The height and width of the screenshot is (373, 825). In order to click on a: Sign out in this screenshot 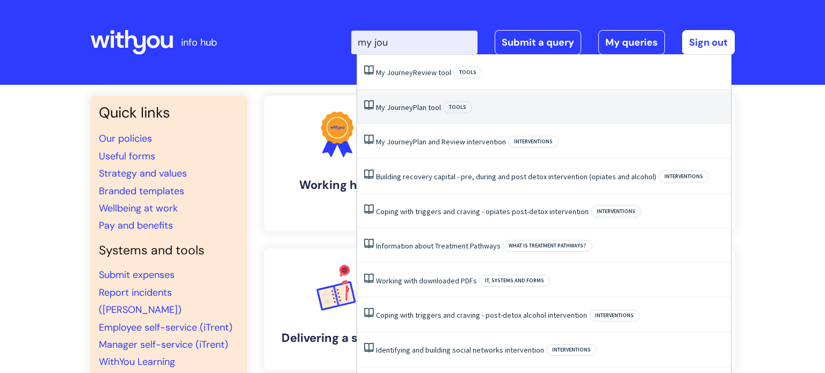, I will do `click(709, 42)`.